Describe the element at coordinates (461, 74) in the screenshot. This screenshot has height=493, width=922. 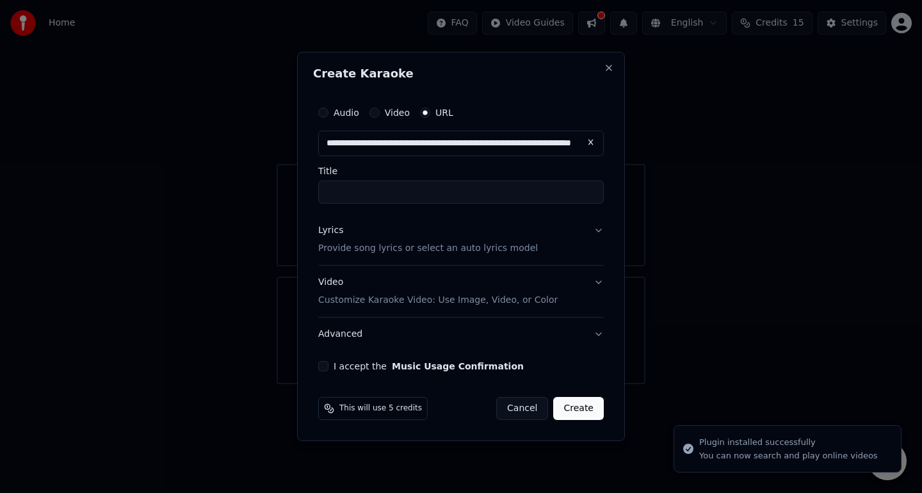
I see `h2: Create Karaoke` at that location.